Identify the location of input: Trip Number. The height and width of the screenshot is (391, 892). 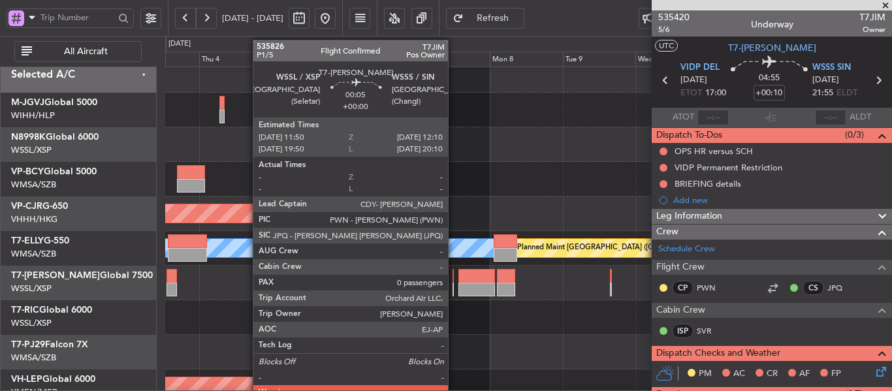
(77, 18).